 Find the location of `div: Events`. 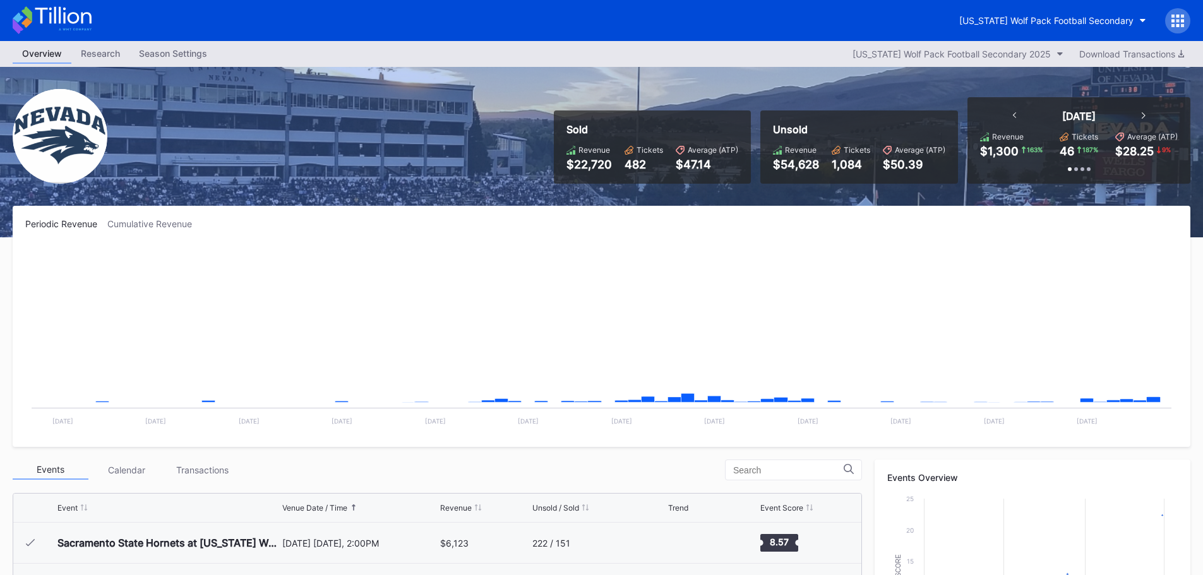

div: Events is located at coordinates (51, 470).